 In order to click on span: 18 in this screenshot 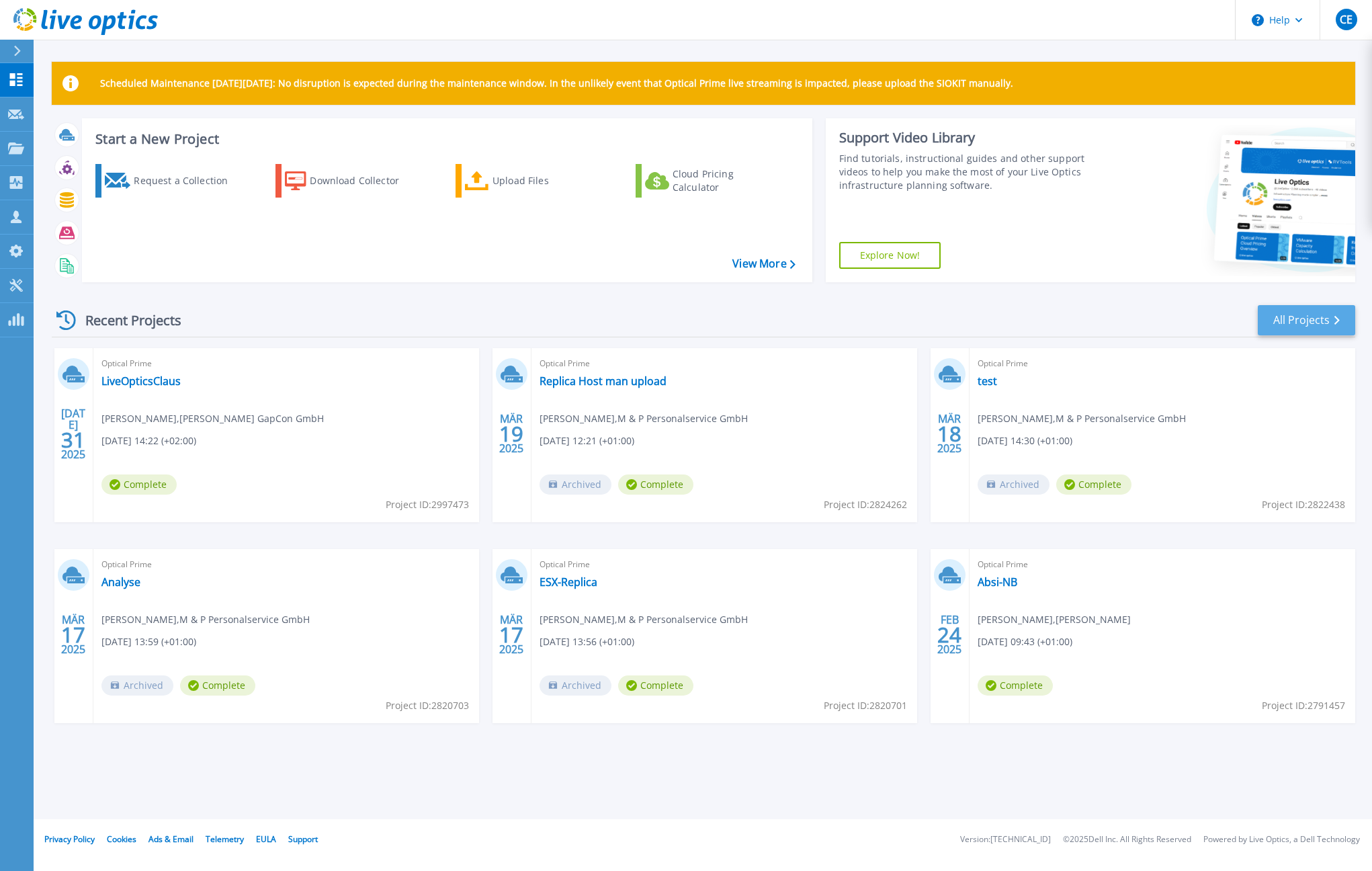, I will do `click(950, 433)`.